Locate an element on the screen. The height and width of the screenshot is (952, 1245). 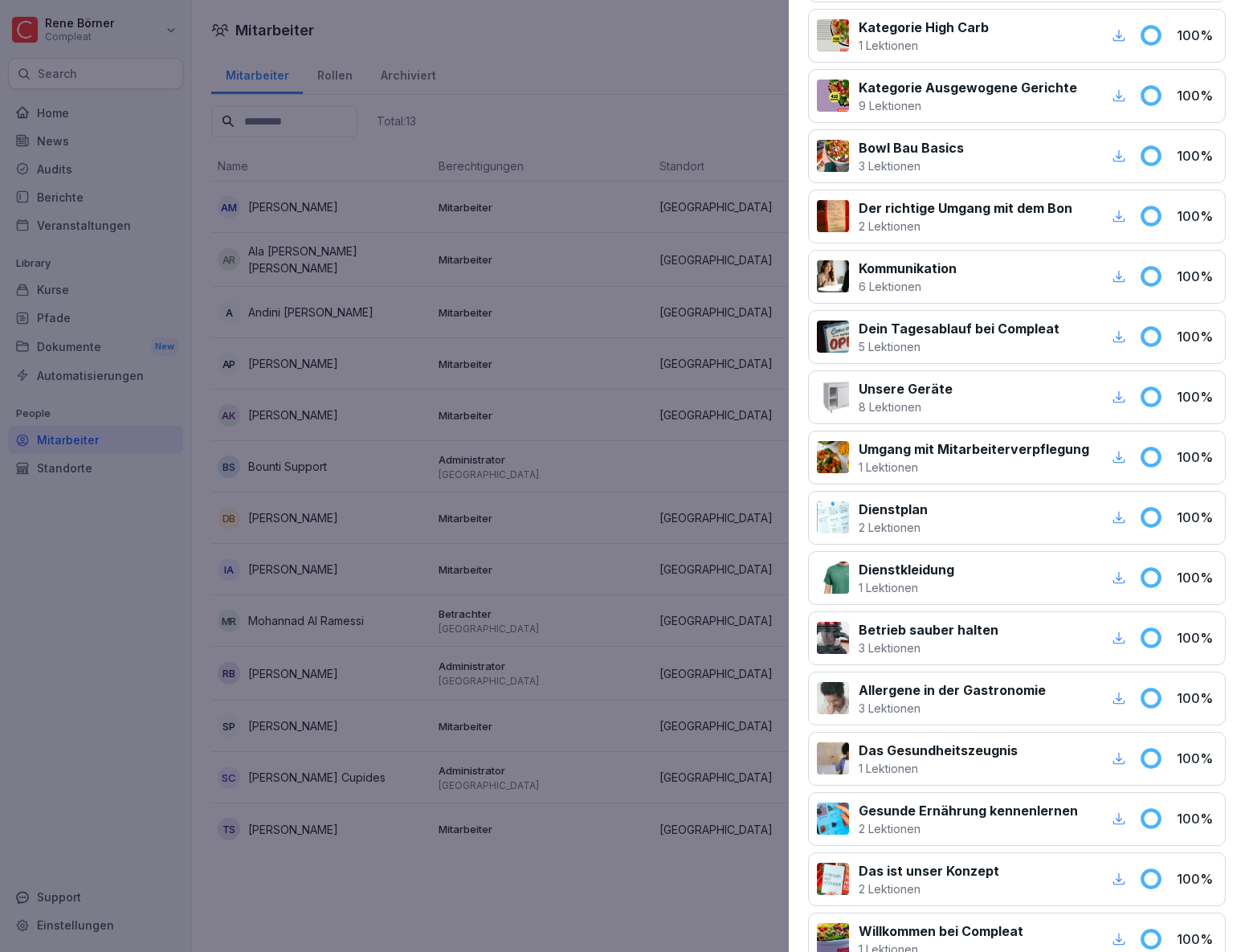
p: Allergene in der Gastronomie is located at coordinates (952, 690).